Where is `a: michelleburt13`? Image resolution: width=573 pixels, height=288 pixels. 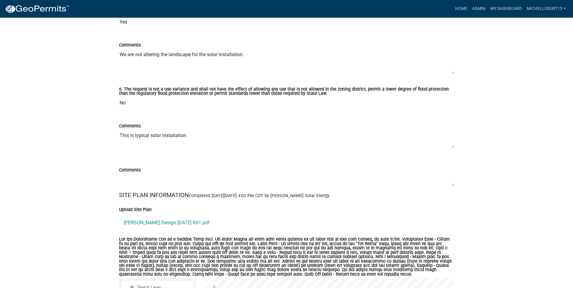
a: michelleburt13 is located at coordinates (546, 9).